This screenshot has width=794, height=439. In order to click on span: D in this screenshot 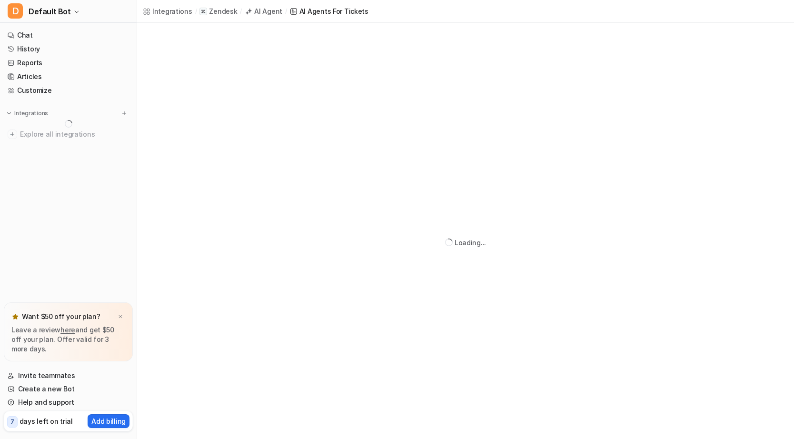, I will do `click(15, 11)`.